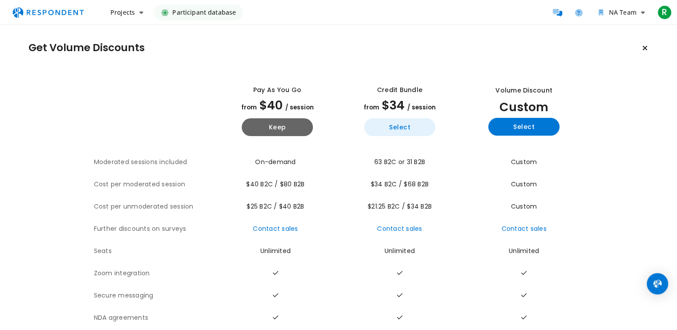 Image resolution: width=677 pixels, height=330 pixels. What do you see at coordinates (393, 105) in the screenshot?
I see `span: $34` at bounding box center [393, 105].